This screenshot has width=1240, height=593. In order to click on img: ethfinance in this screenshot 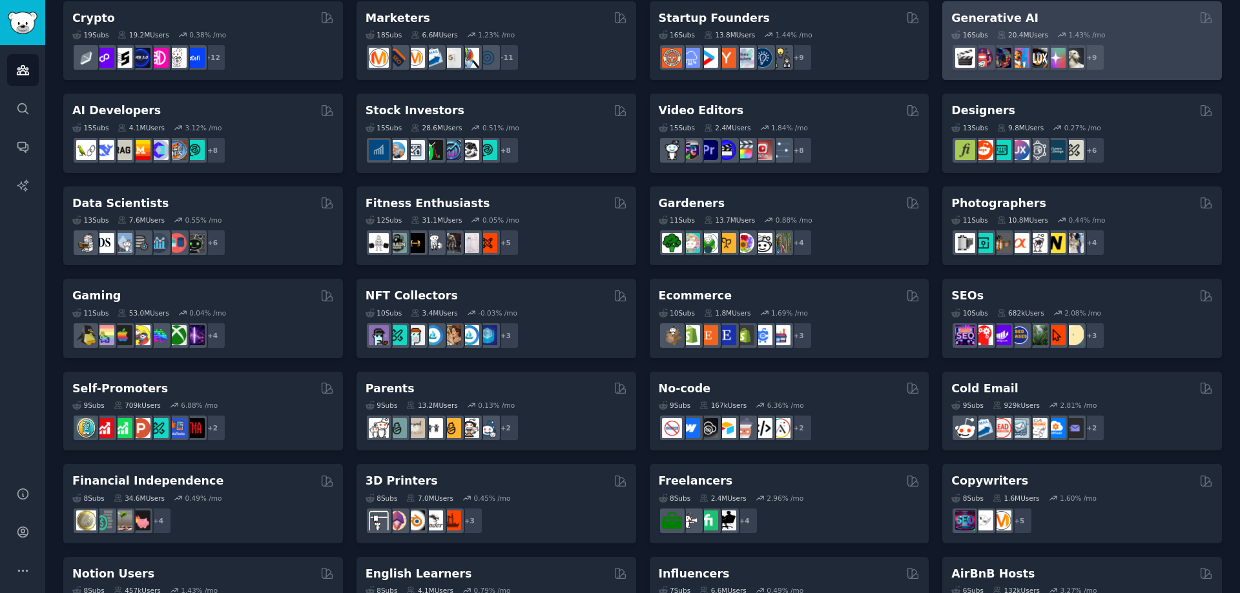, I will do `click(86, 57)`.